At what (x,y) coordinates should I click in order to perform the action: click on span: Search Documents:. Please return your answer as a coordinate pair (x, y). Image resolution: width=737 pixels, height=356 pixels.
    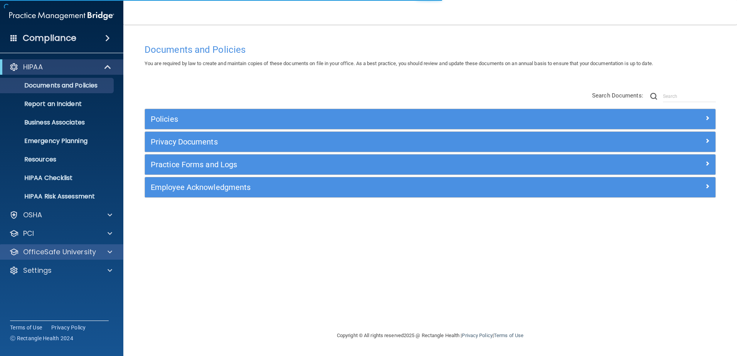
    Looking at the image, I should click on (617, 96).